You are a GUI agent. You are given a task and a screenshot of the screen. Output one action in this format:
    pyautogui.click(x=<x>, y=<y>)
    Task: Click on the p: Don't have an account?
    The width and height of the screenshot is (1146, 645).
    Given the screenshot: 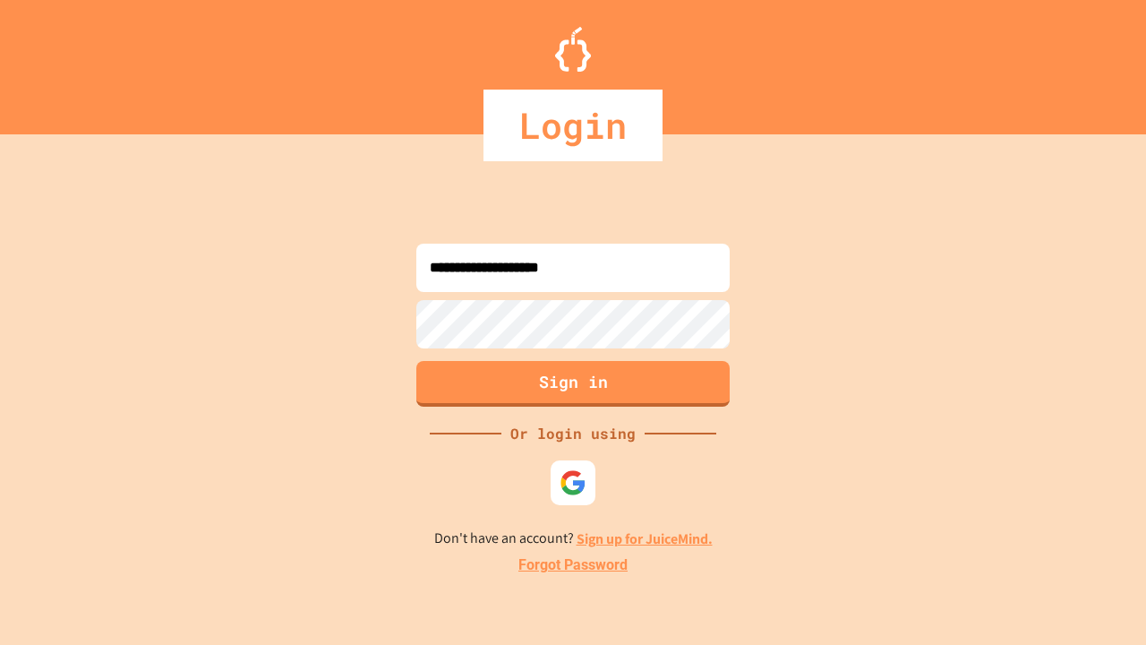 What is the action you would take?
    pyautogui.click(x=573, y=538)
    